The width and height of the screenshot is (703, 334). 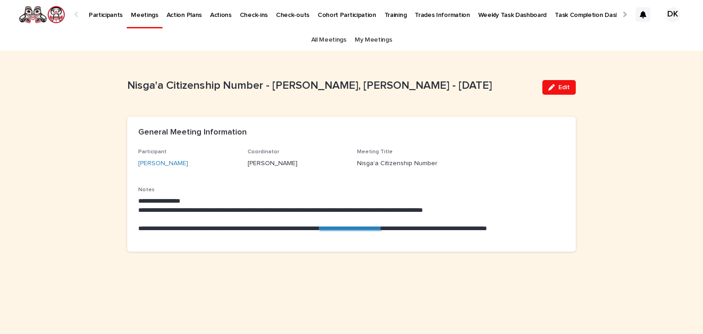 I want to click on span: Coordinator, so click(x=263, y=152).